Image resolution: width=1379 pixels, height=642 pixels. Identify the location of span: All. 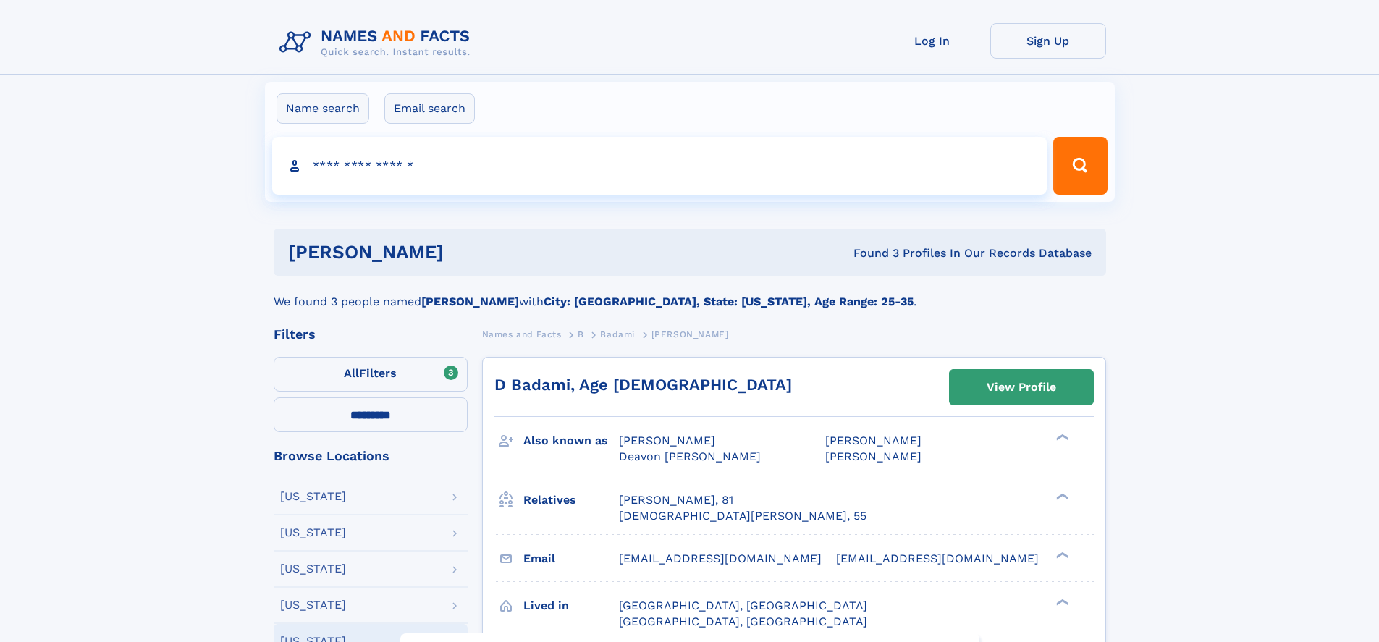
(351, 373).